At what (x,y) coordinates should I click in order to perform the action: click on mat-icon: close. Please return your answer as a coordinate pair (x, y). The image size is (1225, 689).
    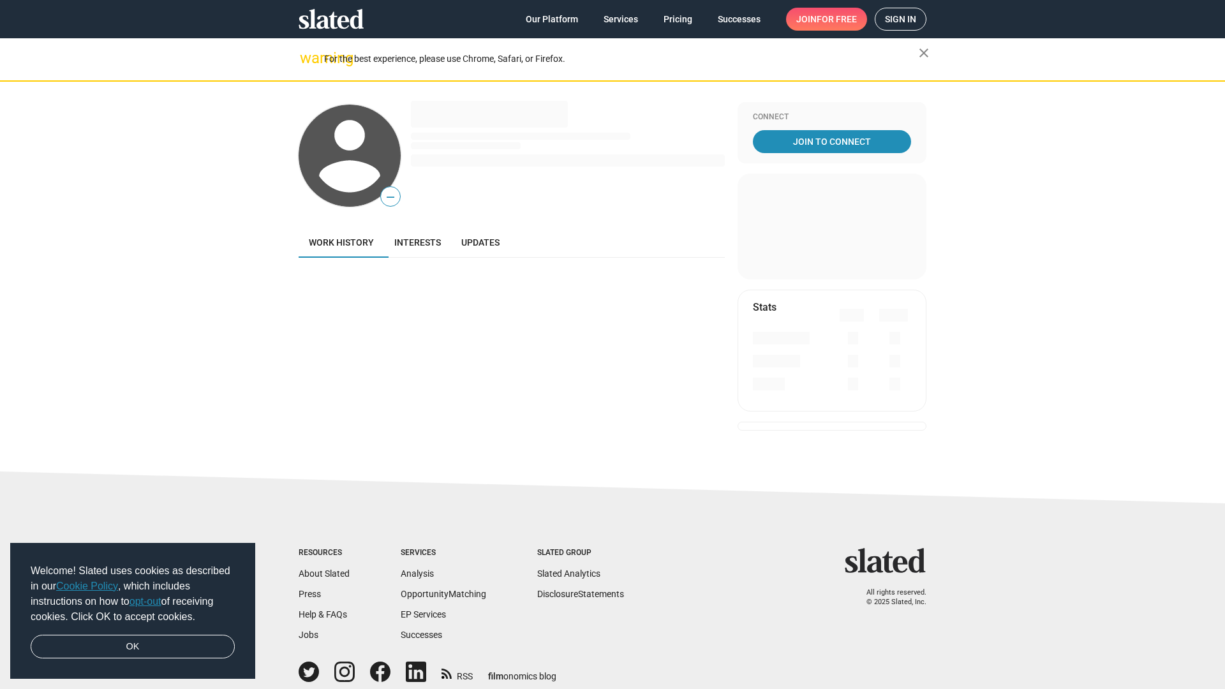
    Looking at the image, I should click on (924, 53).